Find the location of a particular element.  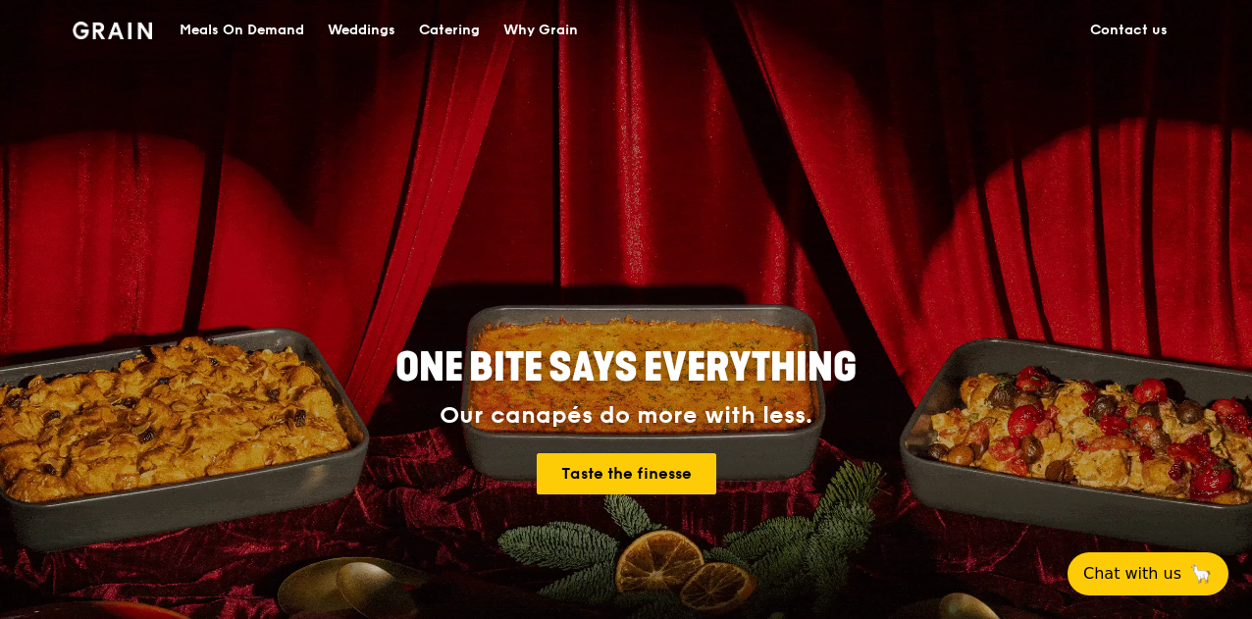

span: ONE BITE SAYS EVERYTHING is located at coordinates (626, 368).